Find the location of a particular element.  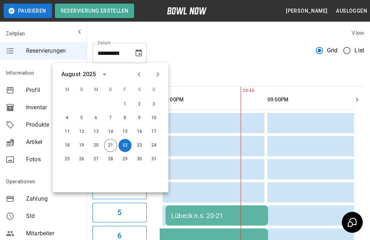

button: 3. Aug. 2025 is located at coordinates (154, 104).